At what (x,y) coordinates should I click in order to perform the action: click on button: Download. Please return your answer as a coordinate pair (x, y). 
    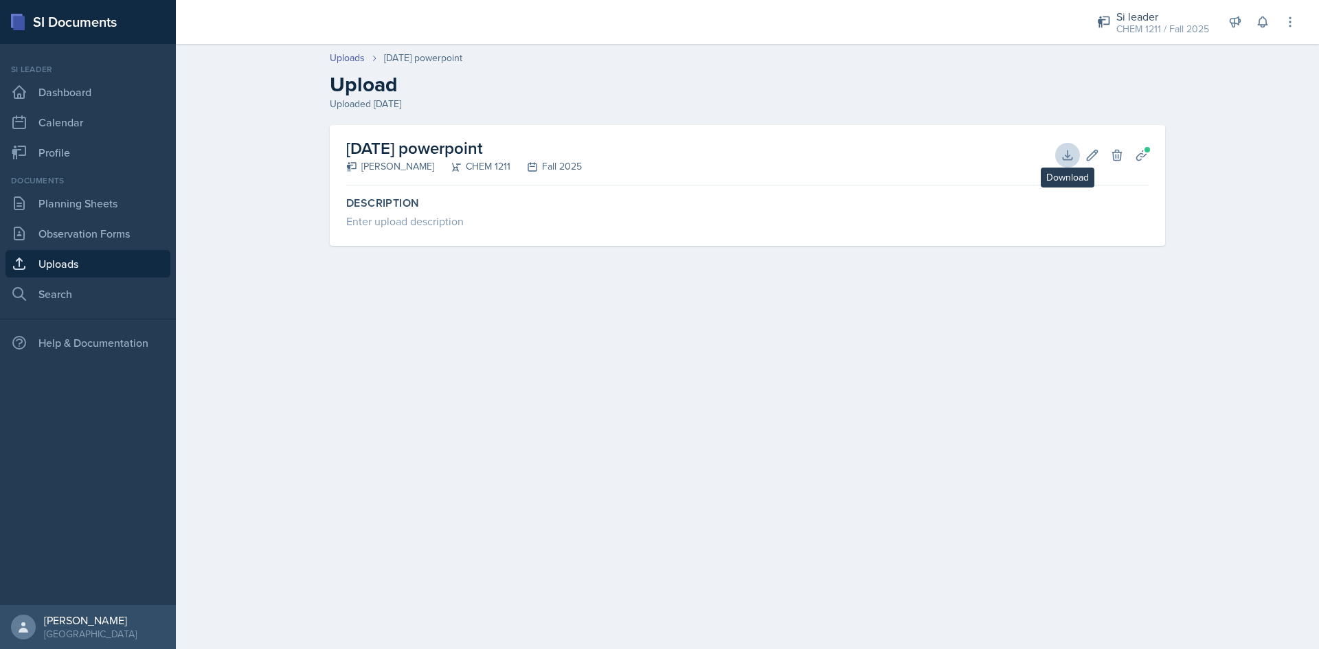
    Looking at the image, I should click on (1067, 155).